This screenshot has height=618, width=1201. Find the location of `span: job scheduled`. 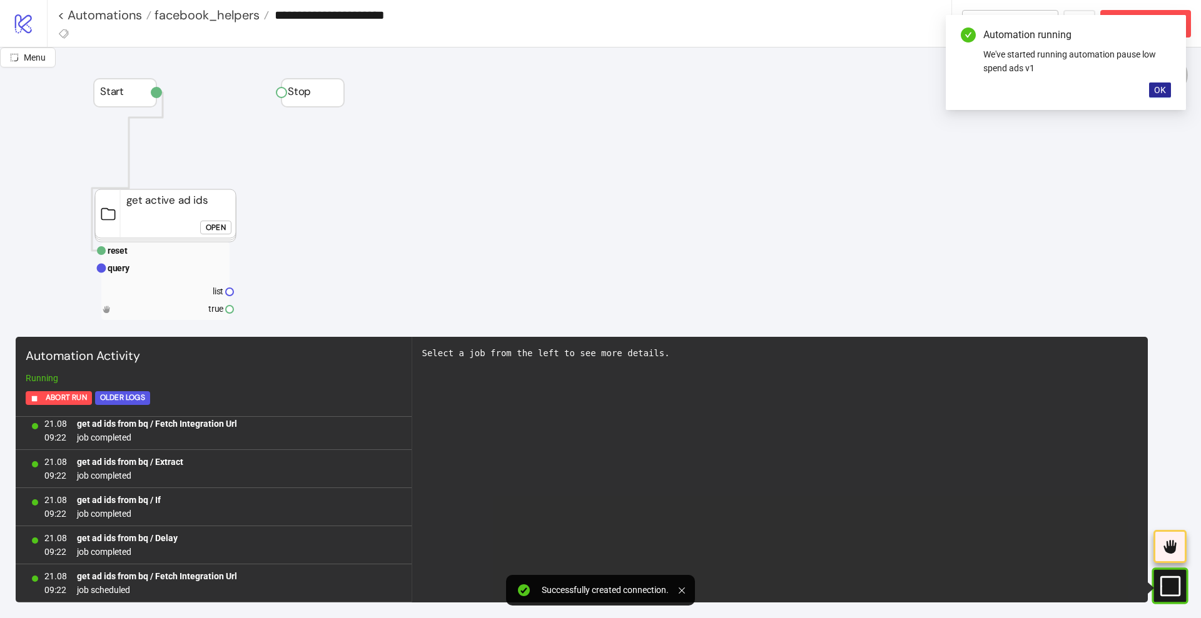

span: job scheduled is located at coordinates (157, 590).